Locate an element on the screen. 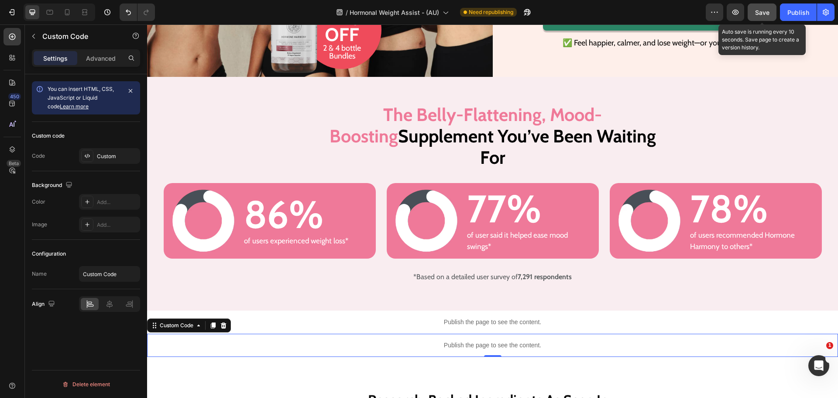 This screenshot has height=398, width=838. h2: Research-Backed Ingredients As Seen In… is located at coordinates (345, 375).